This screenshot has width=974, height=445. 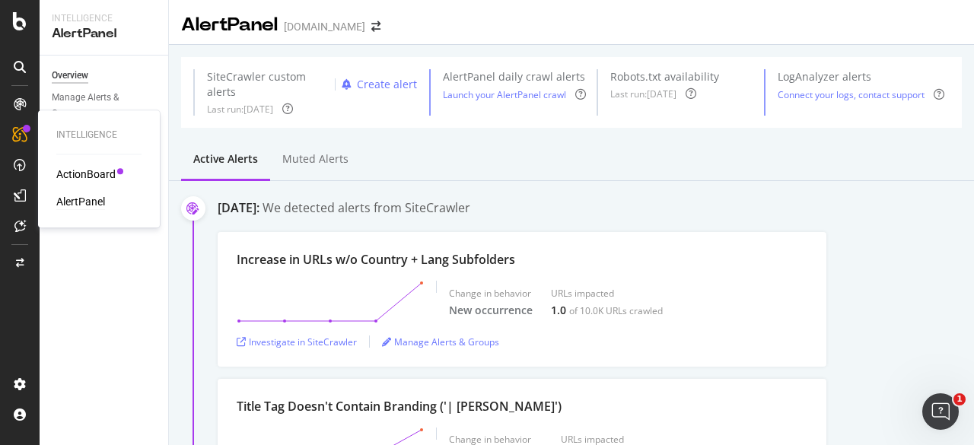 What do you see at coordinates (70, 75) in the screenshot?
I see `div: Overview` at bounding box center [70, 75].